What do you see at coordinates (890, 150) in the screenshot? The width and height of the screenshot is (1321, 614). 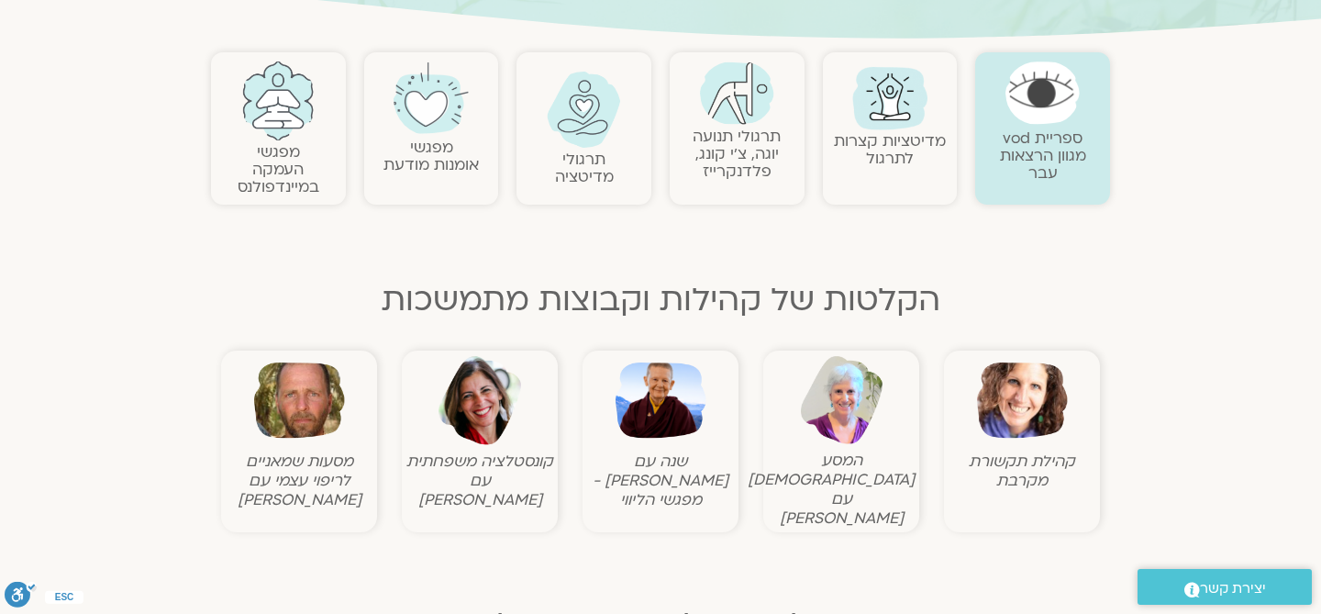 I see `a: מדיטציות קצרות לתרגול` at bounding box center [890, 150].